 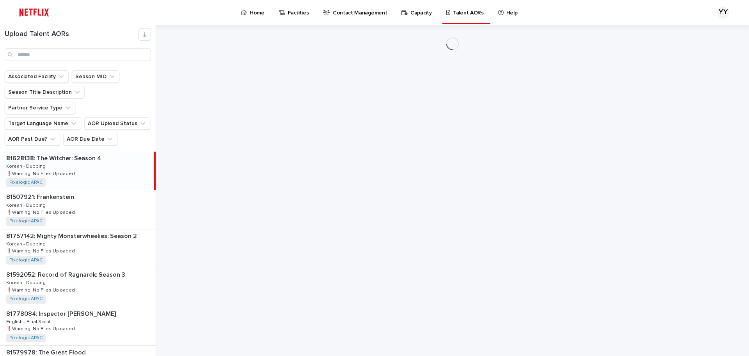 What do you see at coordinates (724, 12) in the screenshot?
I see `div: YY` at bounding box center [724, 12].